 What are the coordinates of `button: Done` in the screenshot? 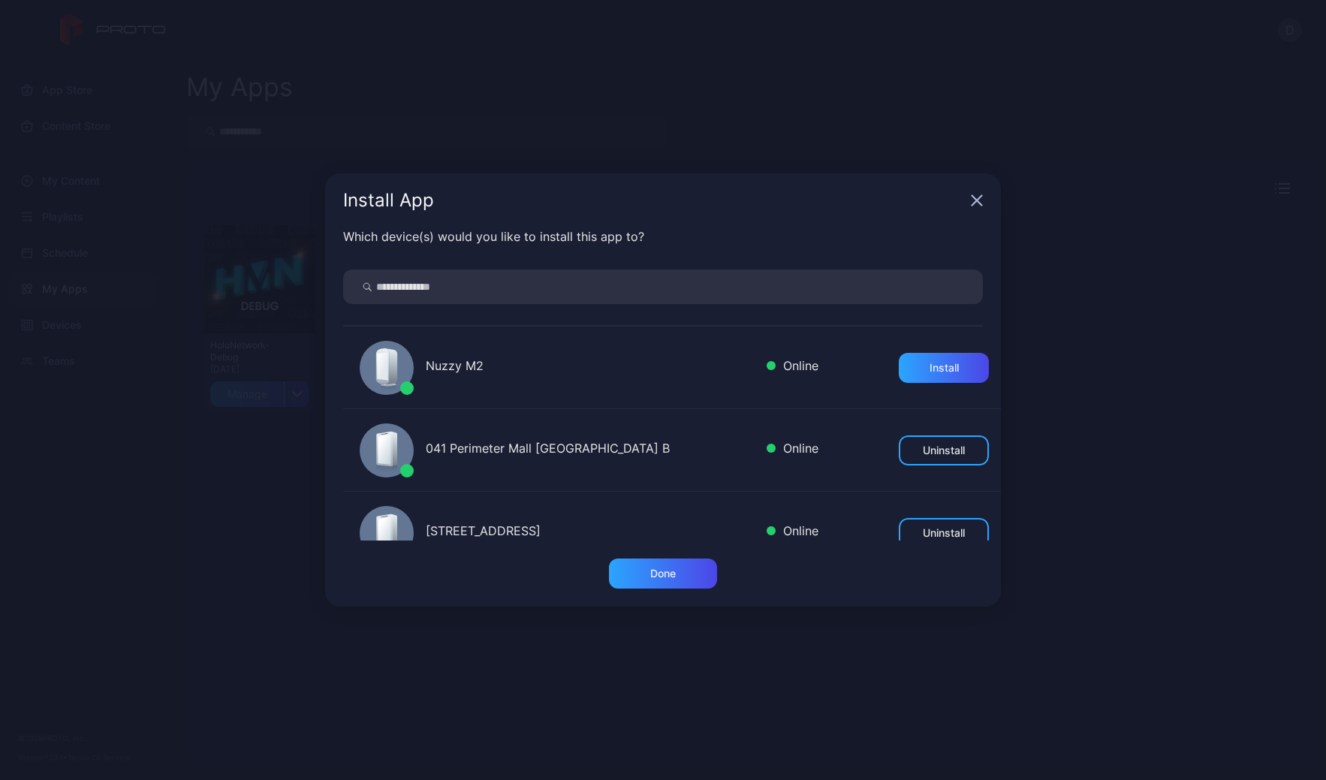 It's located at (663, 574).